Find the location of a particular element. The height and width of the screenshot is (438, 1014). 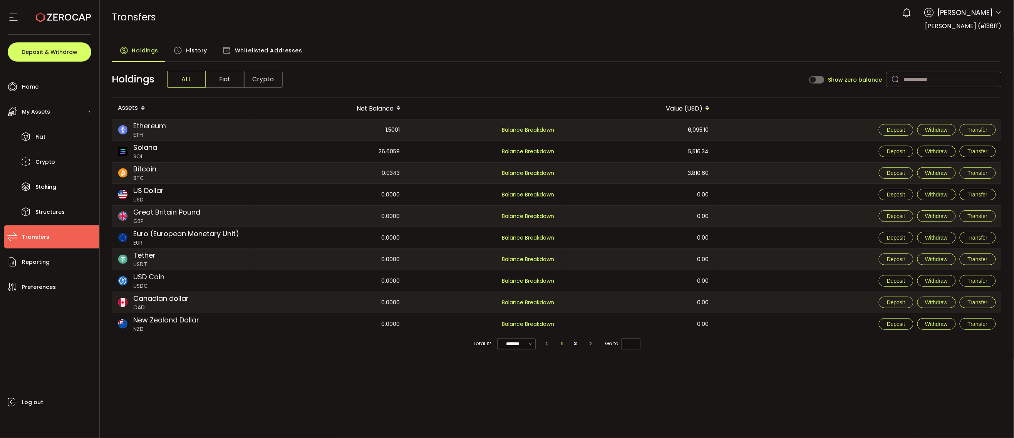

img: usd_portfolio.svg is located at coordinates (123, 195).